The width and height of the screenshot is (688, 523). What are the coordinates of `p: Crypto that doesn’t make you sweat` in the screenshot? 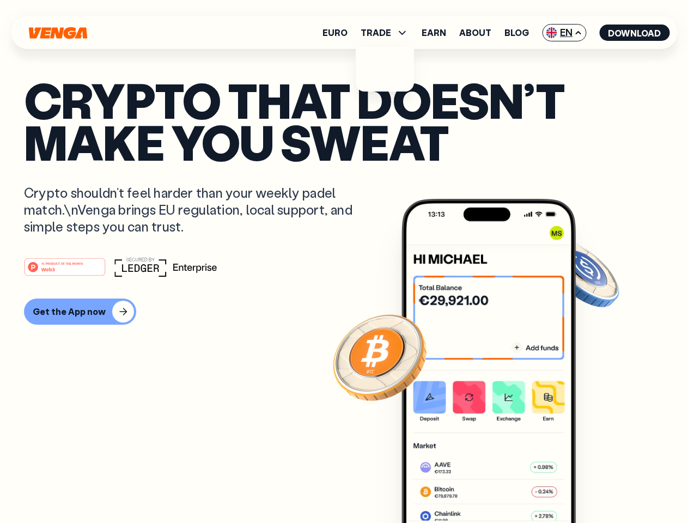 It's located at (344, 120).